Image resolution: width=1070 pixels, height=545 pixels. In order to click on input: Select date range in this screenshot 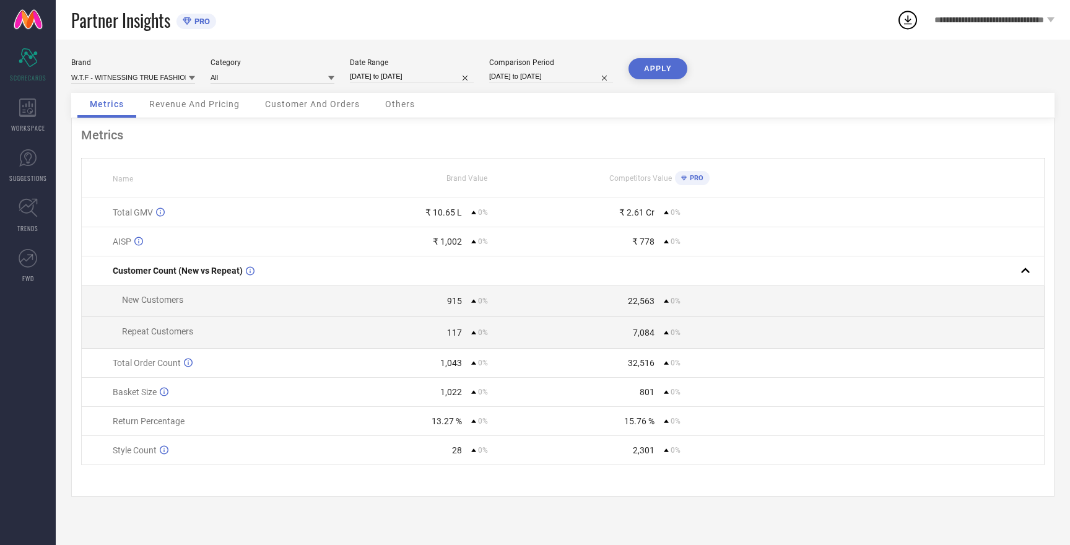, I will do `click(412, 76)`.